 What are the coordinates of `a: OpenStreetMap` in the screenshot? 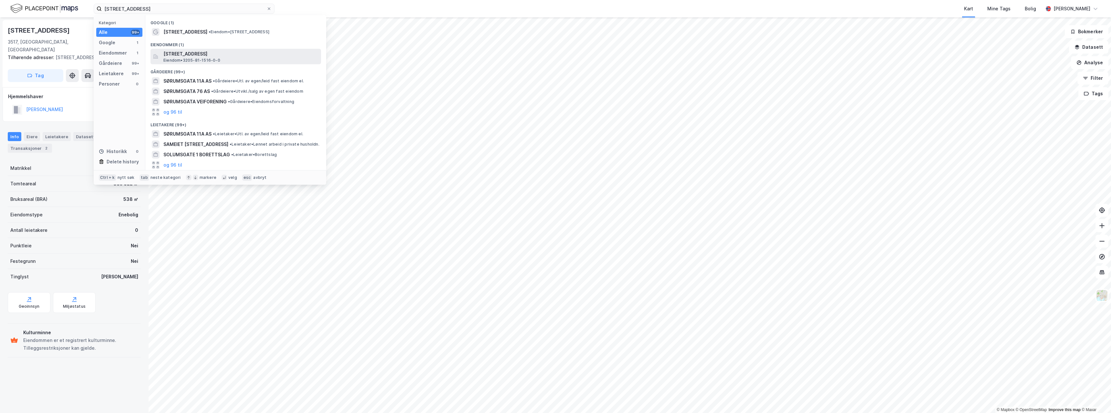 It's located at (1031, 410).